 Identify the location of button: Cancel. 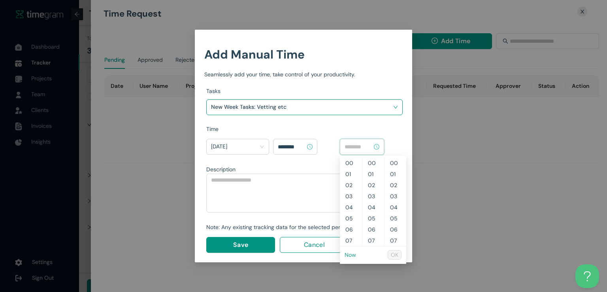
(314, 245).